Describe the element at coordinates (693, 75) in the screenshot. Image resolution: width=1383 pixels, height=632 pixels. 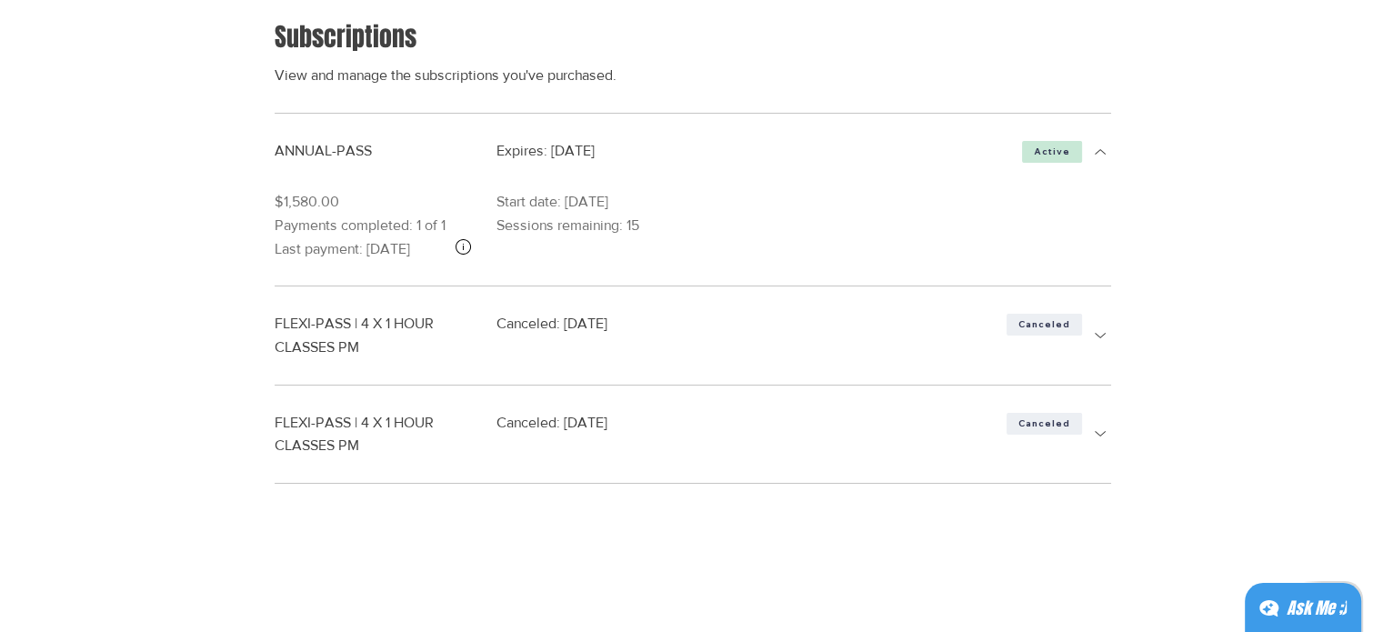
I see `p: View and manage the subscriptions you've purchased.` at that location.